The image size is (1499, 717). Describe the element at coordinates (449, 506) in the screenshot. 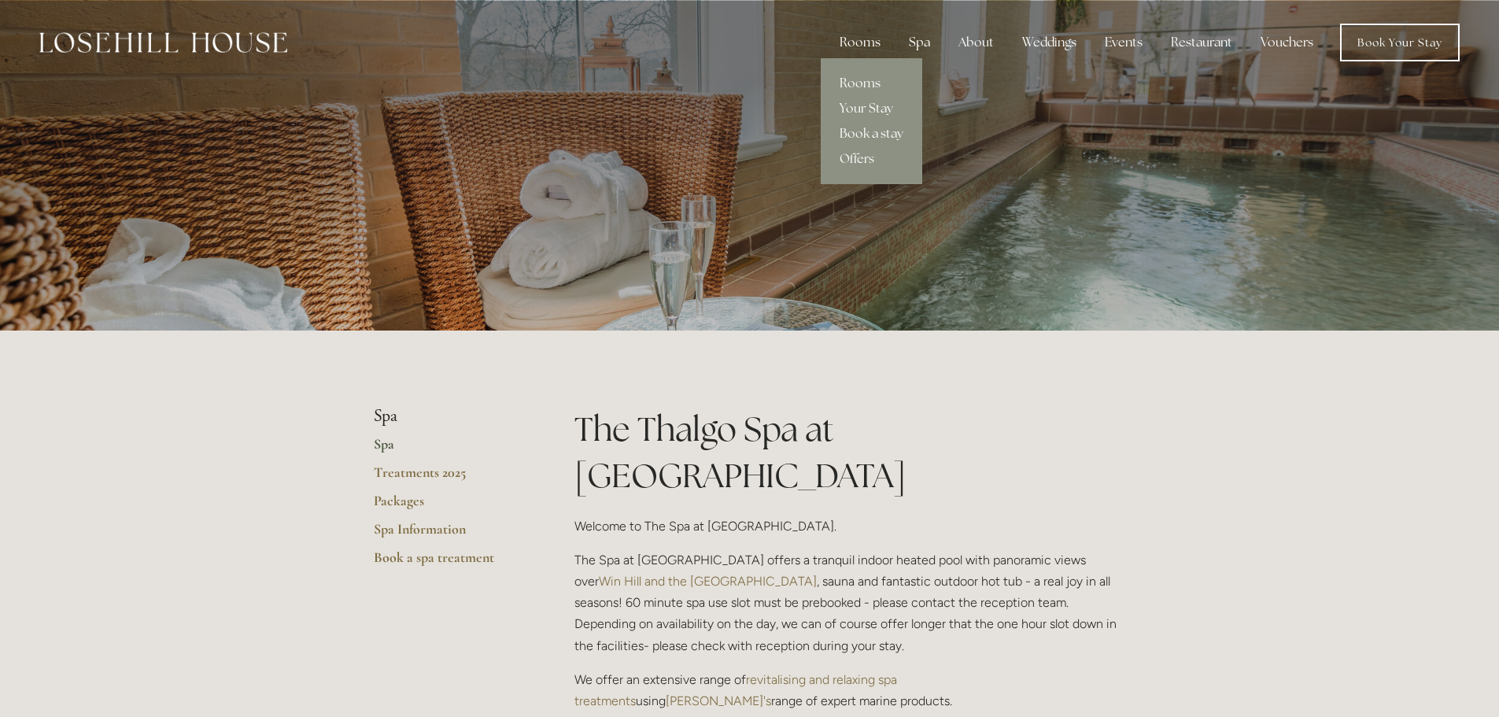

I see `a: Packages` at that location.